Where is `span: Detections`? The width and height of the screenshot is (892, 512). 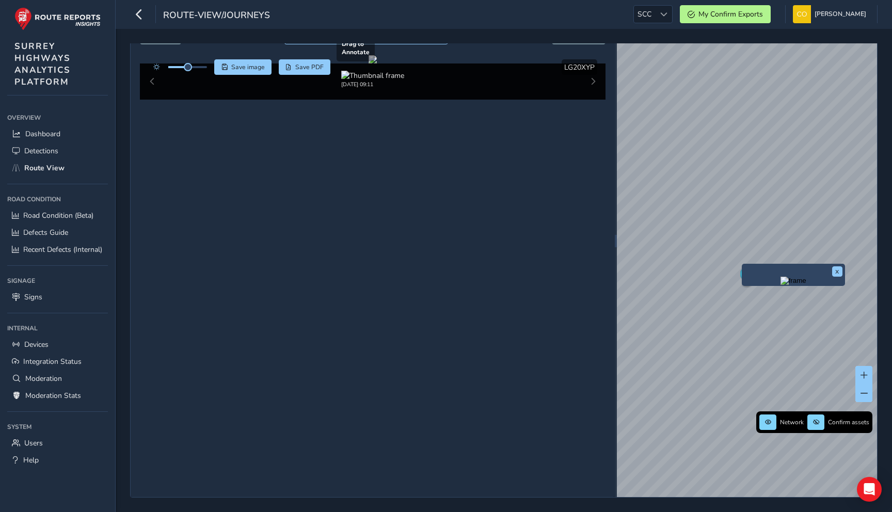
span: Detections is located at coordinates (41, 151).